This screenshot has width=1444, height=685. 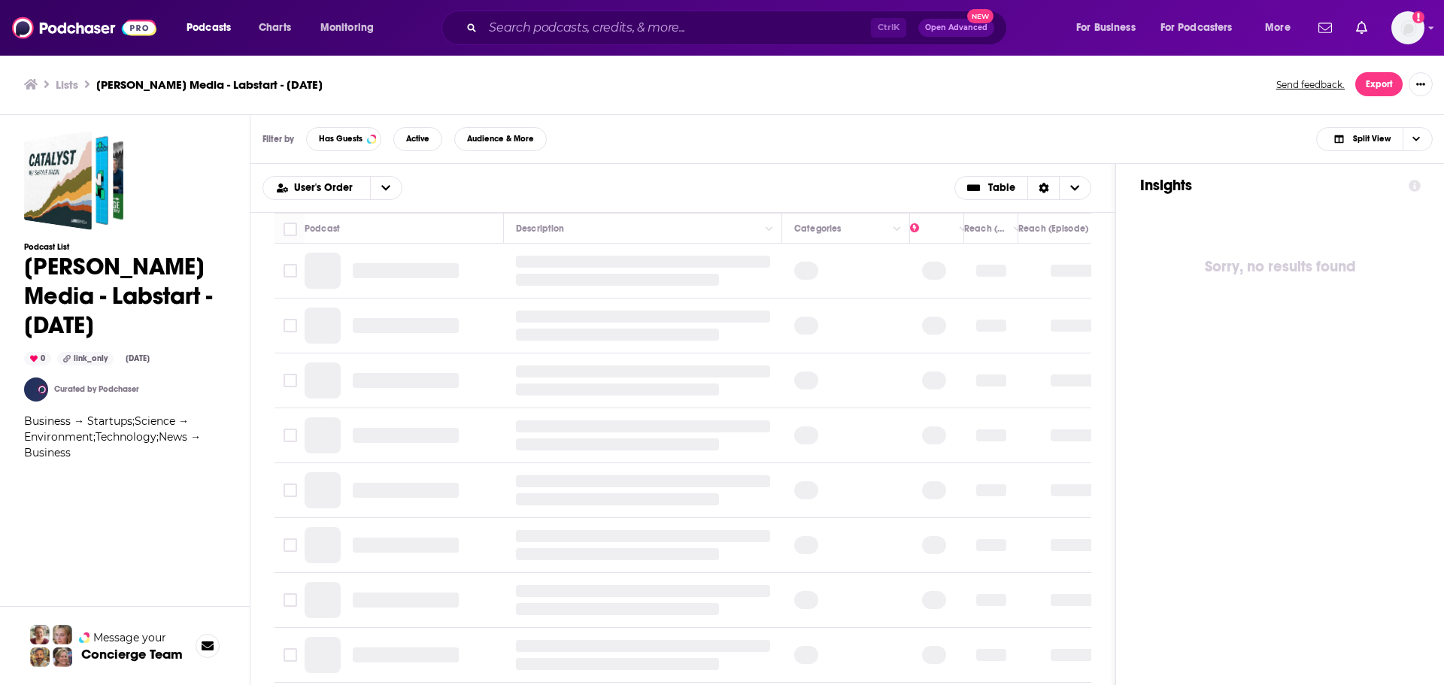 What do you see at coordinates (500, 138) in the screenshot?
I see `span: Audience & More` at bounding box center [500, 138].